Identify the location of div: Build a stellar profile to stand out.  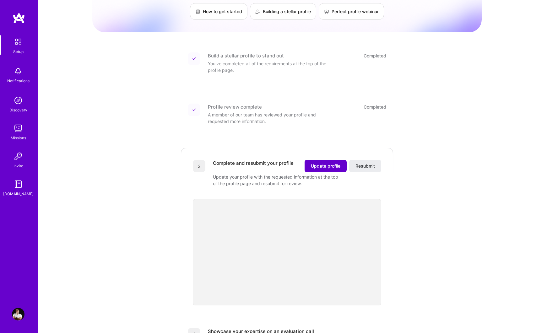
(246, 56).